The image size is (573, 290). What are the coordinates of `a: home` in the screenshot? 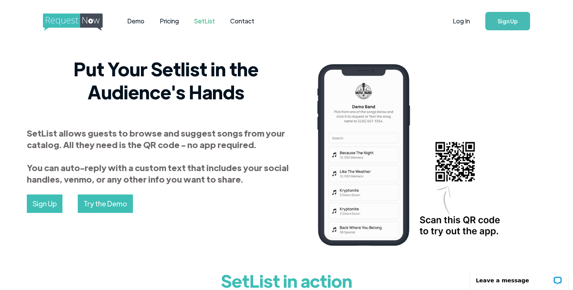 It's located at (72, 21).